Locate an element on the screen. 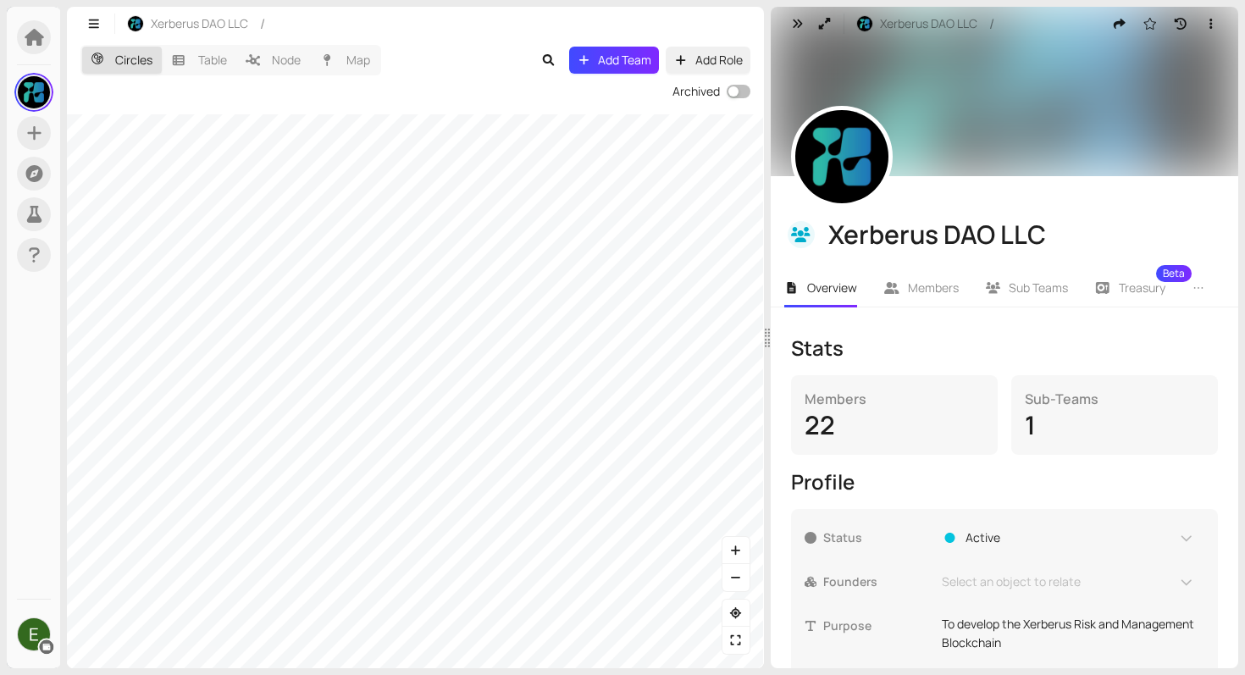 The image size is (1245, 675). div: 22 is located at coordinates (895, 425).